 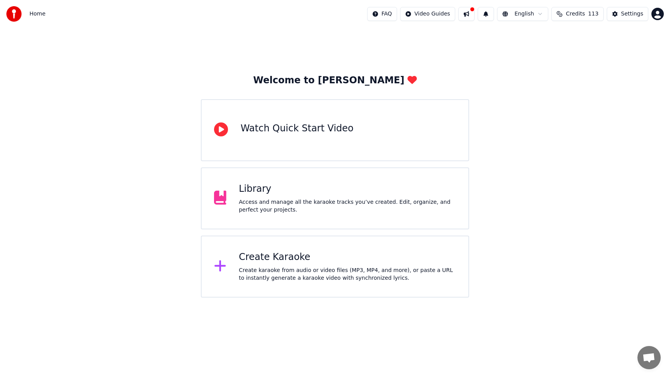 I want to click on div: Open chat, so click(x=649, y=358).